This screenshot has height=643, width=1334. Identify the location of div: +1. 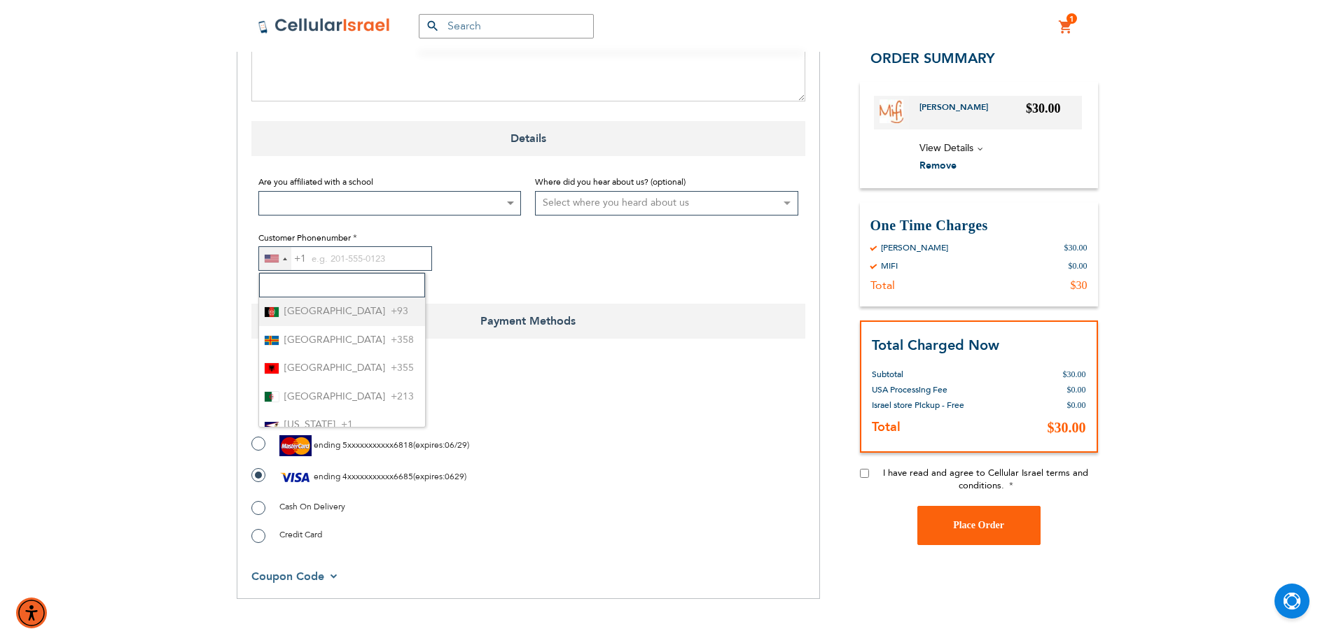
(300, 259).